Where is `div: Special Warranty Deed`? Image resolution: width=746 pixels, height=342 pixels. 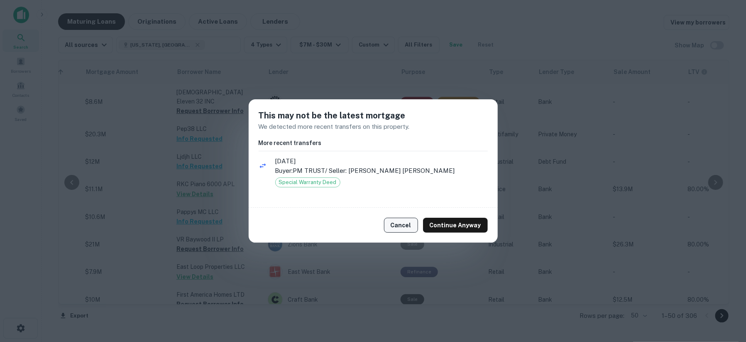
div: Special Warranty Deed is located at coordinates (308, 182).